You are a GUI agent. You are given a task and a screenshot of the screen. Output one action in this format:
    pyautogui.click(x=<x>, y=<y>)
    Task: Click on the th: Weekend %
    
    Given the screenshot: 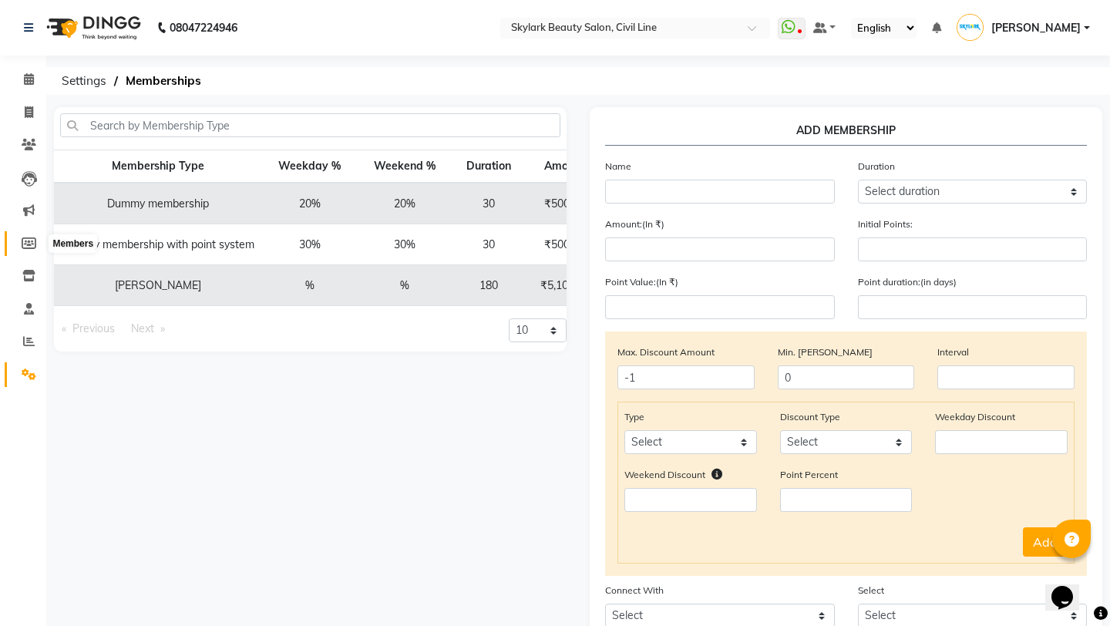 What is the action you would take?
    pyautogui.click(x=405, y=167)
    